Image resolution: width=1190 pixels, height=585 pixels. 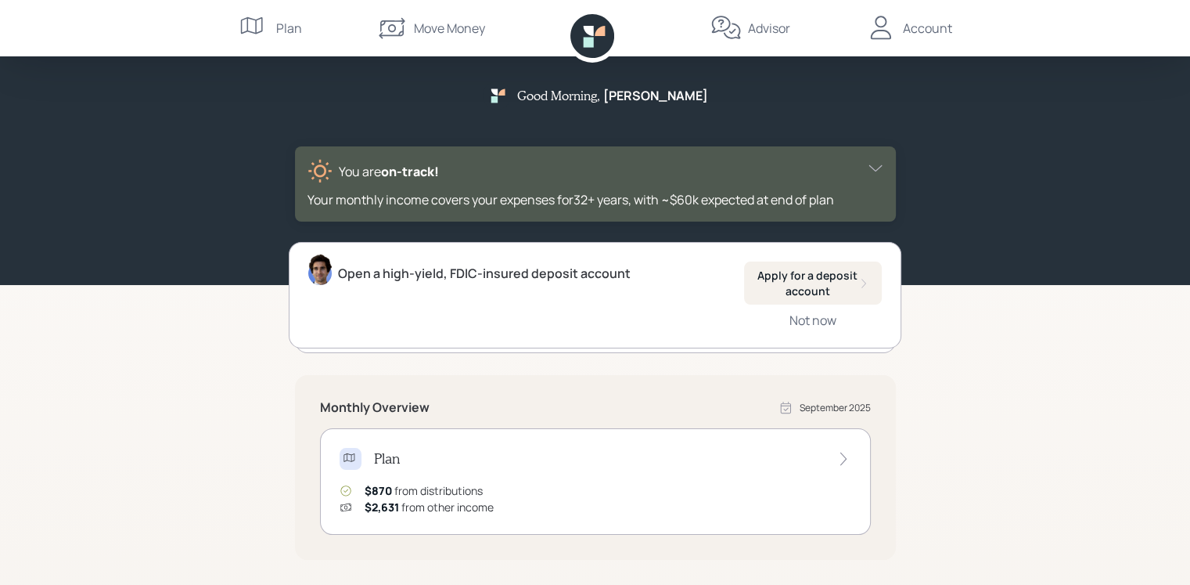 I want to click on div: Move Money, so click(x=449, y=28).